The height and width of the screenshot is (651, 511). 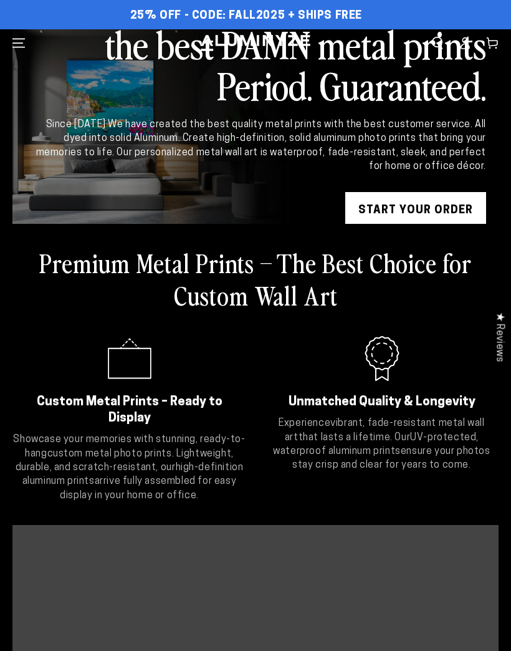 I want to click on a: START YOUR Order, so click(x=416, y=211).